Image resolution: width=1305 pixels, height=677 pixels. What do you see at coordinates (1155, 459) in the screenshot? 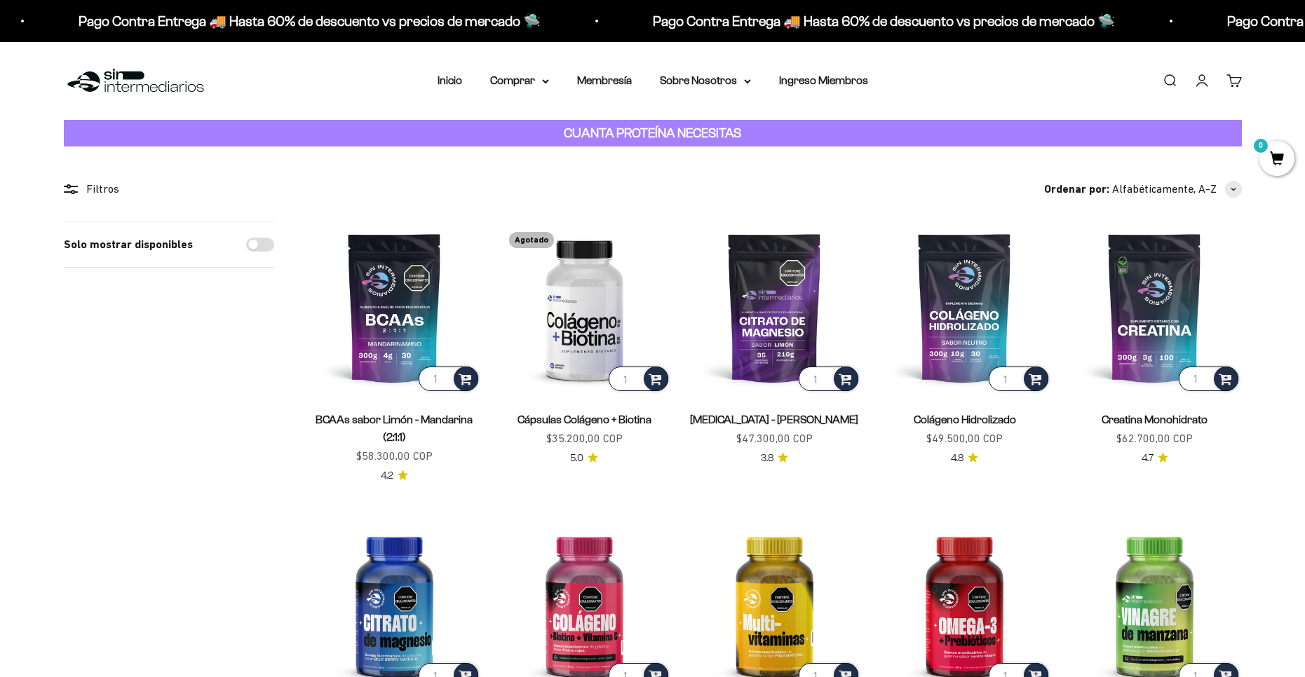
I see `a: 4.74.7 de 5.0 estrellas` at bounding box center [1155, 459].